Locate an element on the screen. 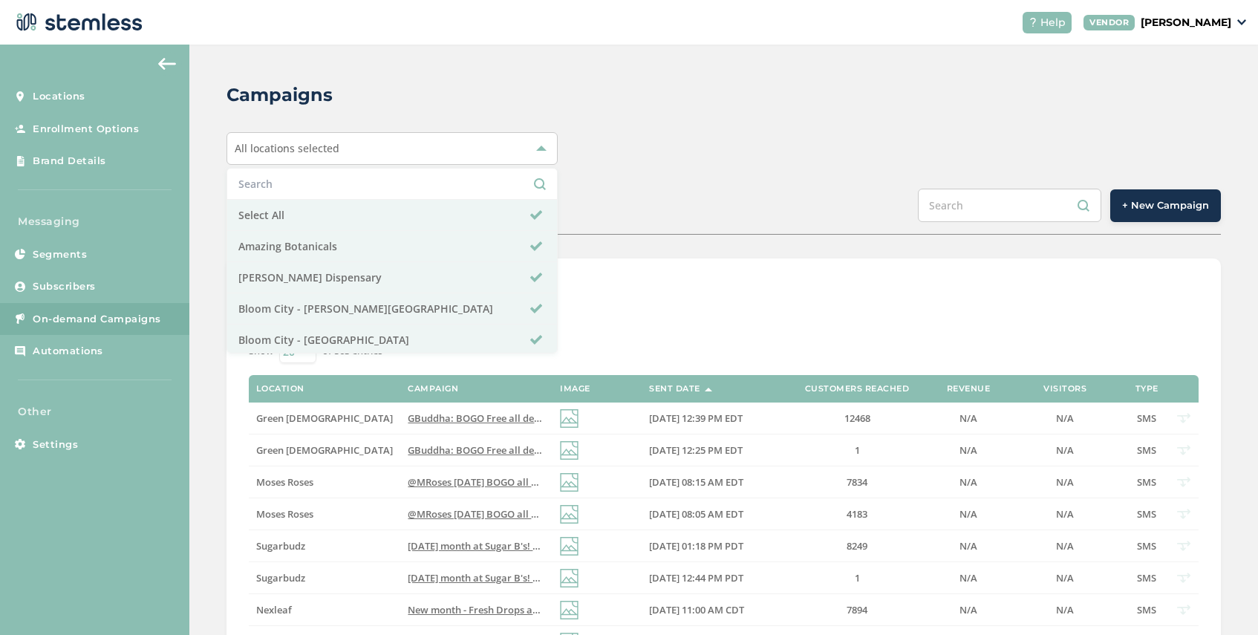 The image size is (1258, 635). label: New month - Fresh Drops and Nexlef and Live Source - Tap link for more info Reply END to cancel is located at coordinates (476, 610).